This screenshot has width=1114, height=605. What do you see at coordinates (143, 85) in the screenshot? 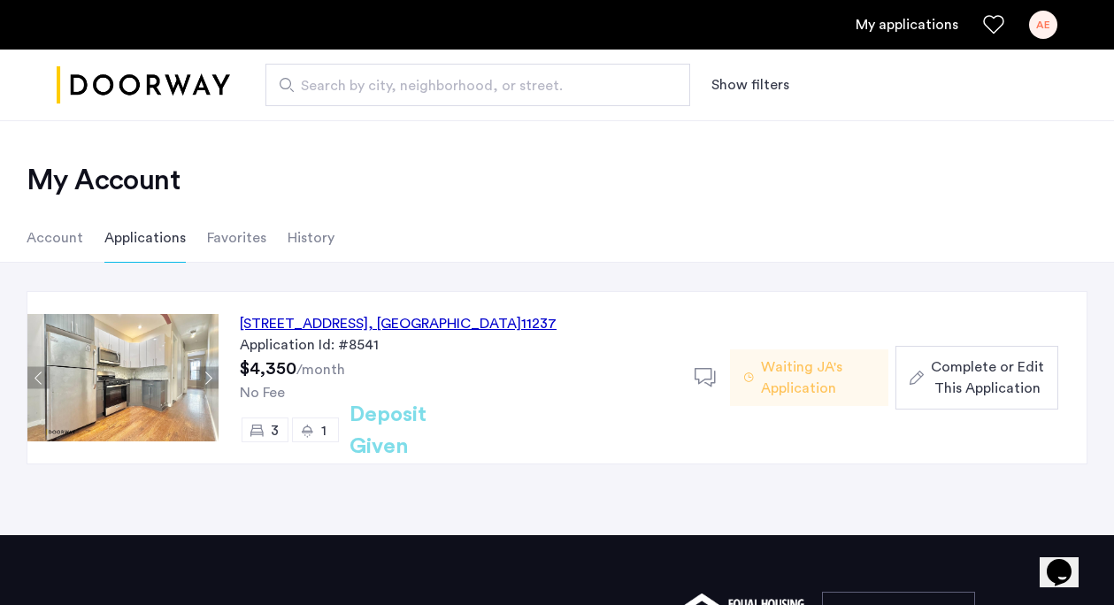
I see `img: logo` at bounding box center [143, 85].